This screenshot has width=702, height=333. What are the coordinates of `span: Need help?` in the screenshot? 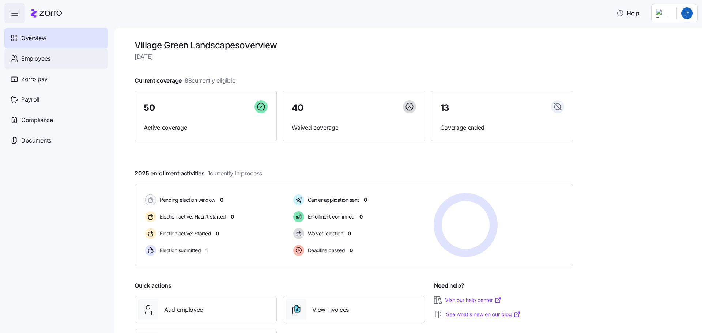 It's located at (449, 285).